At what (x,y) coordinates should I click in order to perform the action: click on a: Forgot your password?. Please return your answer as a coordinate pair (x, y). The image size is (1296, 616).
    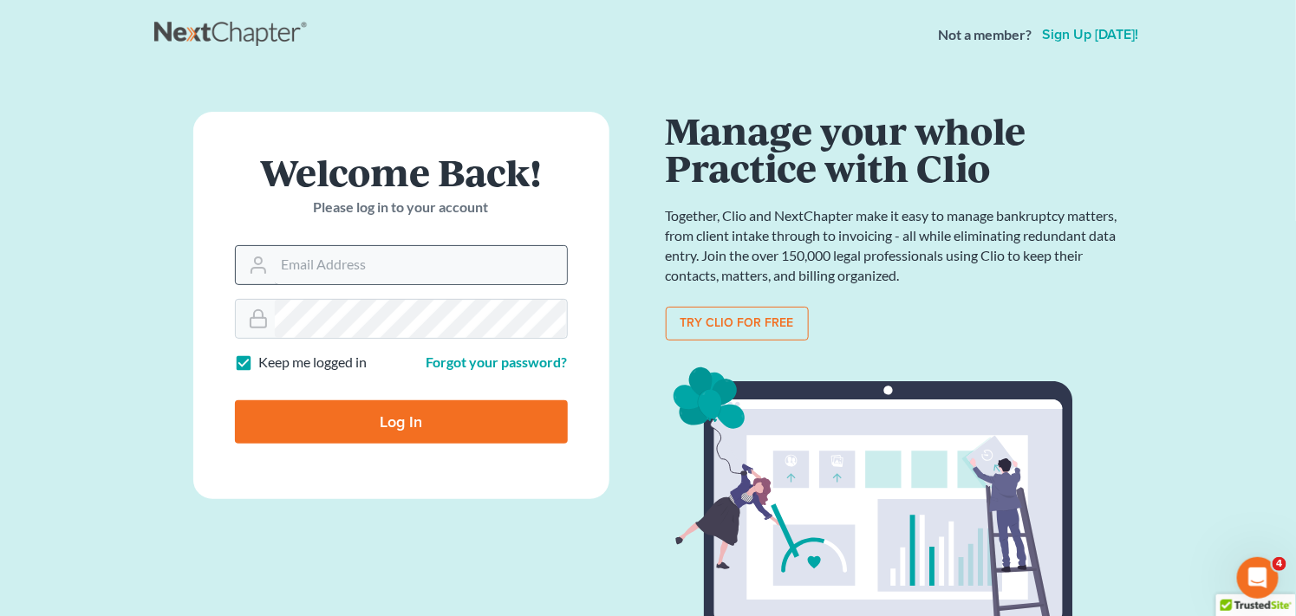
    Looking at the image, I should click on (497, 361).